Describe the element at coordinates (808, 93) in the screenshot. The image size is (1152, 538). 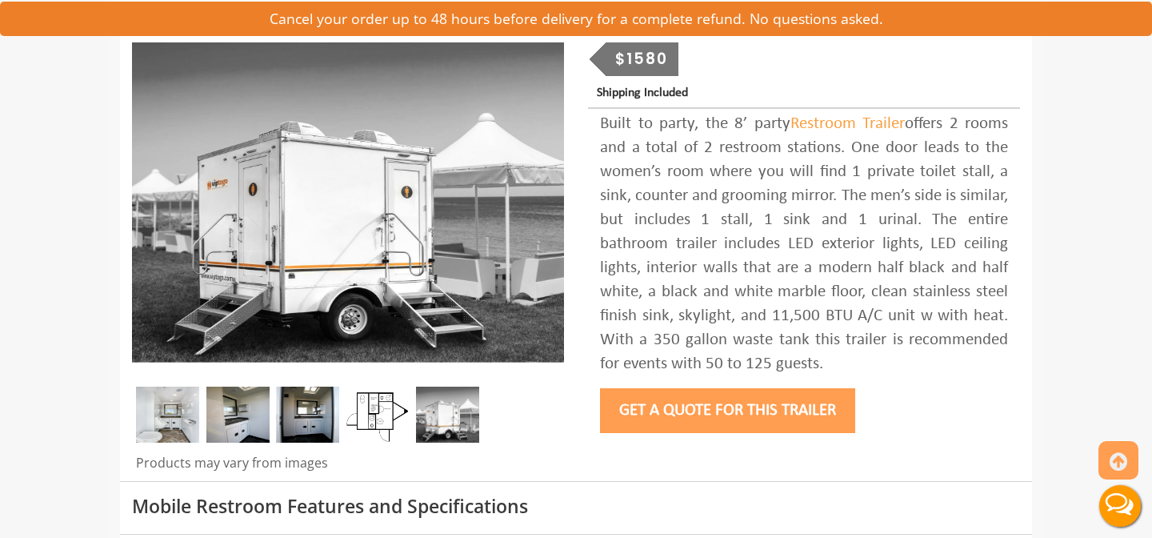
I see `p: Shipping Included` at that location.